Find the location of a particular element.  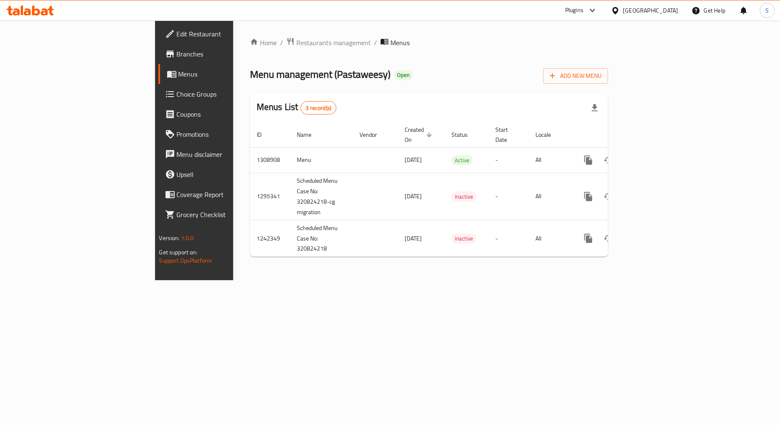

span: Branches is located at coordinates (228, 54).